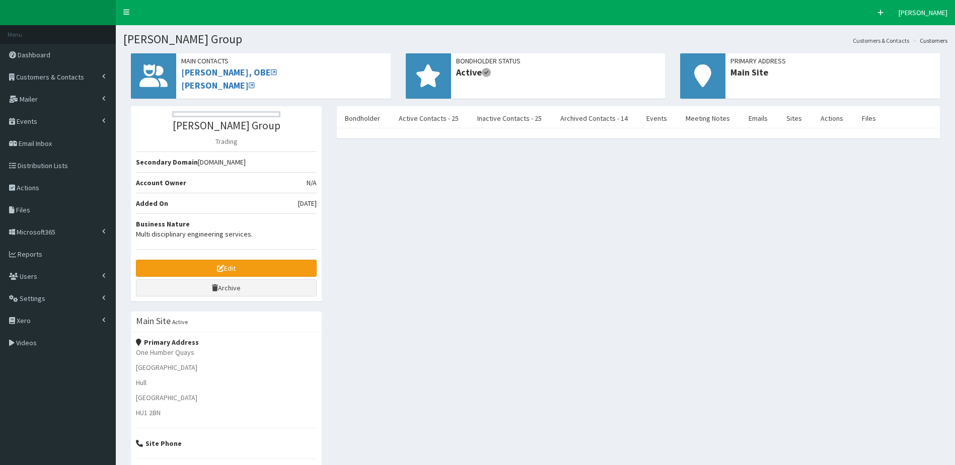 The image size is (955, 465). What do you see at coordinates (594, 118) in the screenshot?
I see `a: Archived Contacts - 14` at bounding box center [594, 118].